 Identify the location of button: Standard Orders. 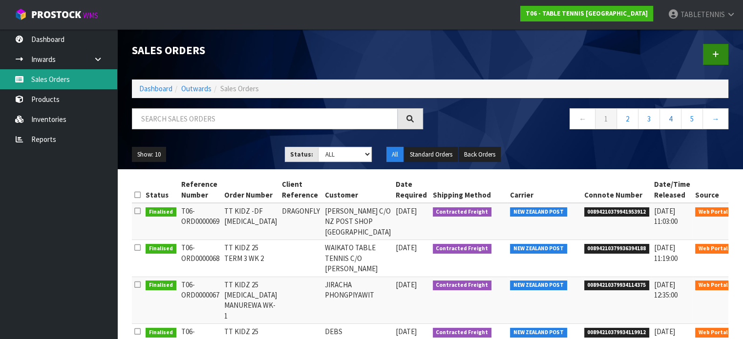
(431, 155).